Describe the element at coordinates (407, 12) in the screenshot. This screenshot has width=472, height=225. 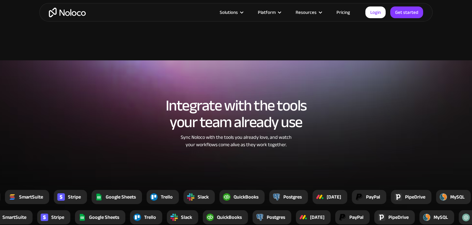
I see `a: Get started` at that location.